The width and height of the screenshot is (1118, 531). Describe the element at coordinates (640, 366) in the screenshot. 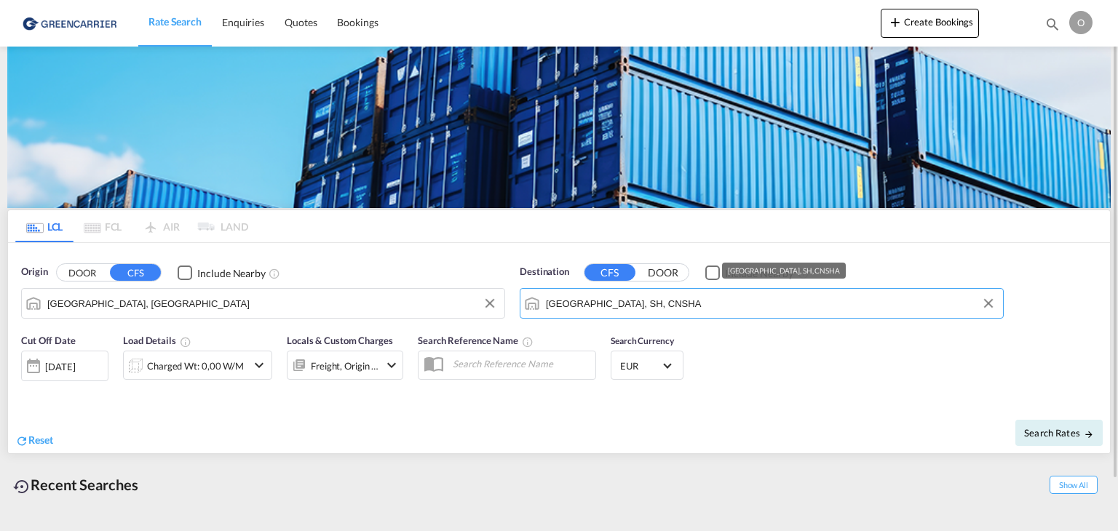

I see `span: EUR` at that location.